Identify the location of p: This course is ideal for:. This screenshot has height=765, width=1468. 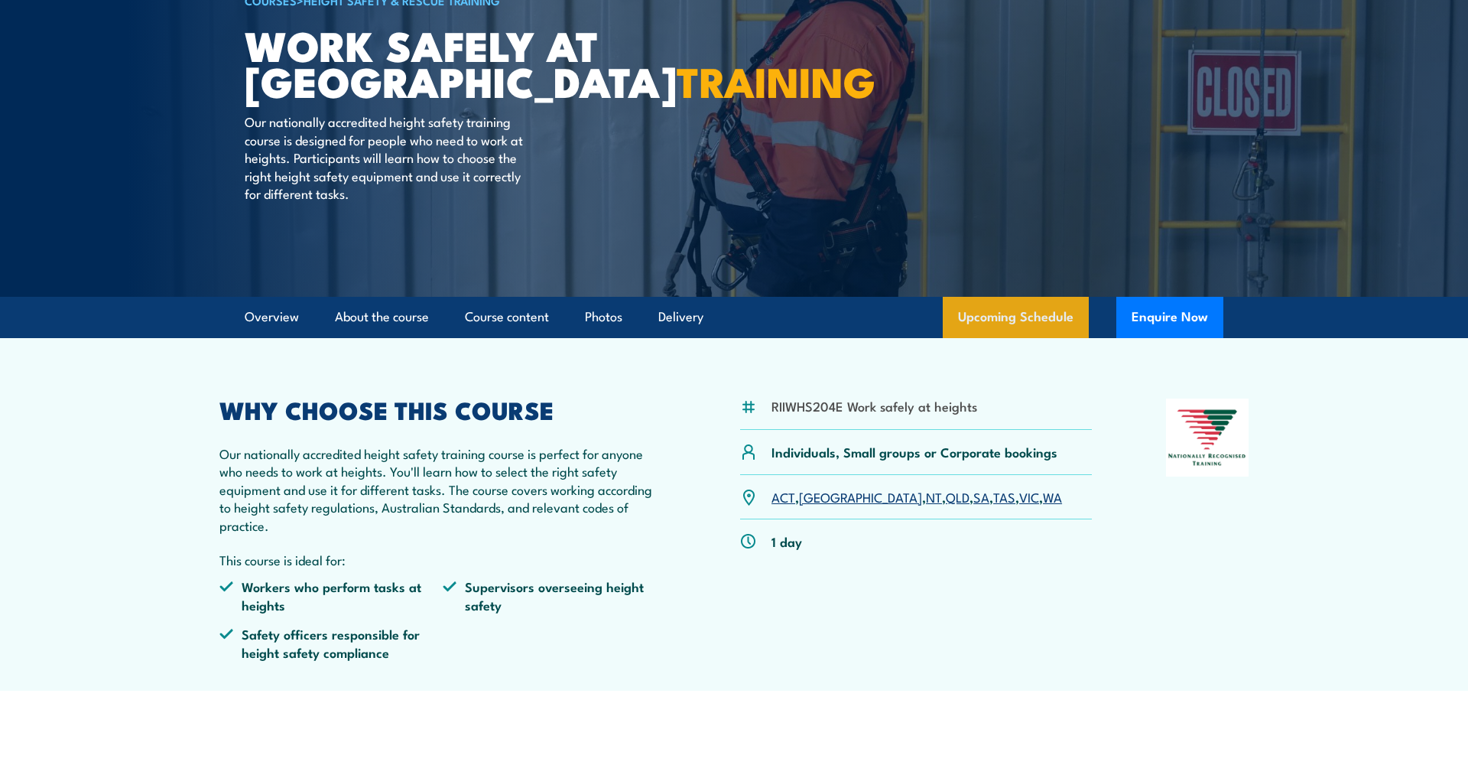
(443, 559).